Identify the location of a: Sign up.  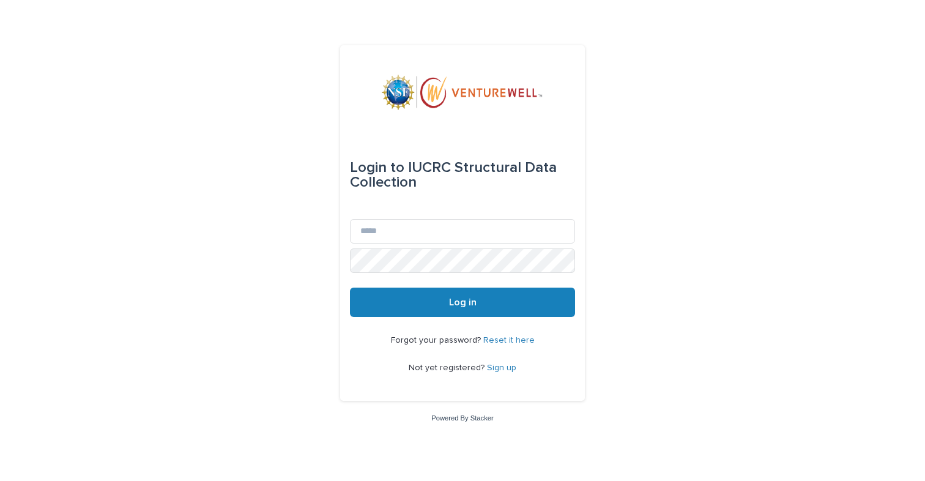
(502, 368).